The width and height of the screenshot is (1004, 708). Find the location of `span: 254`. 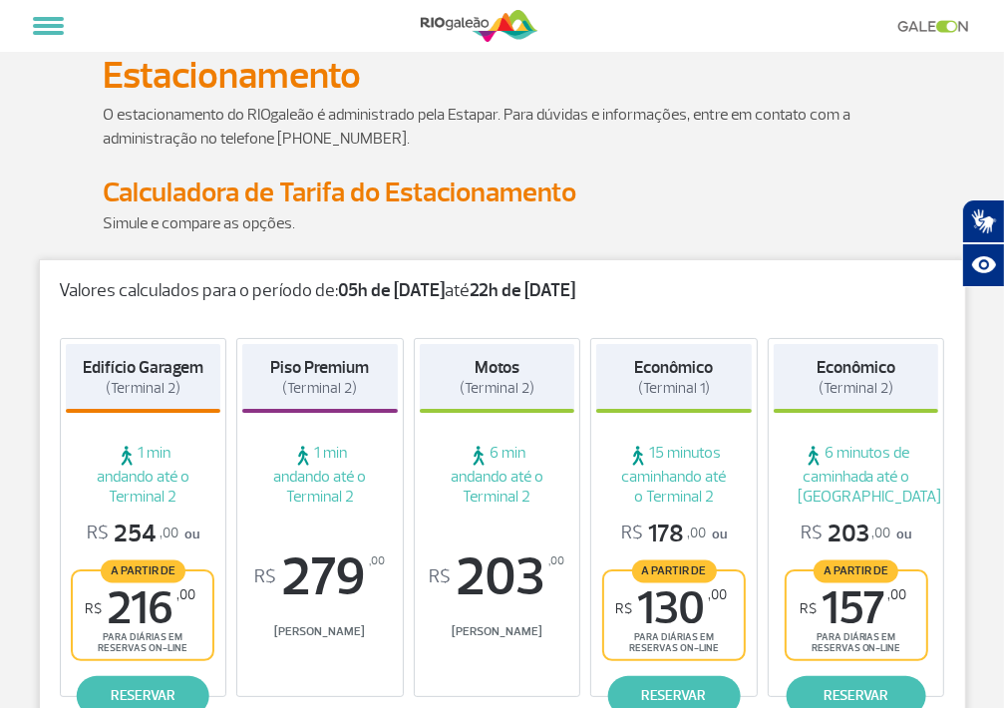

span: 254 is located at coordinates (133, 533).